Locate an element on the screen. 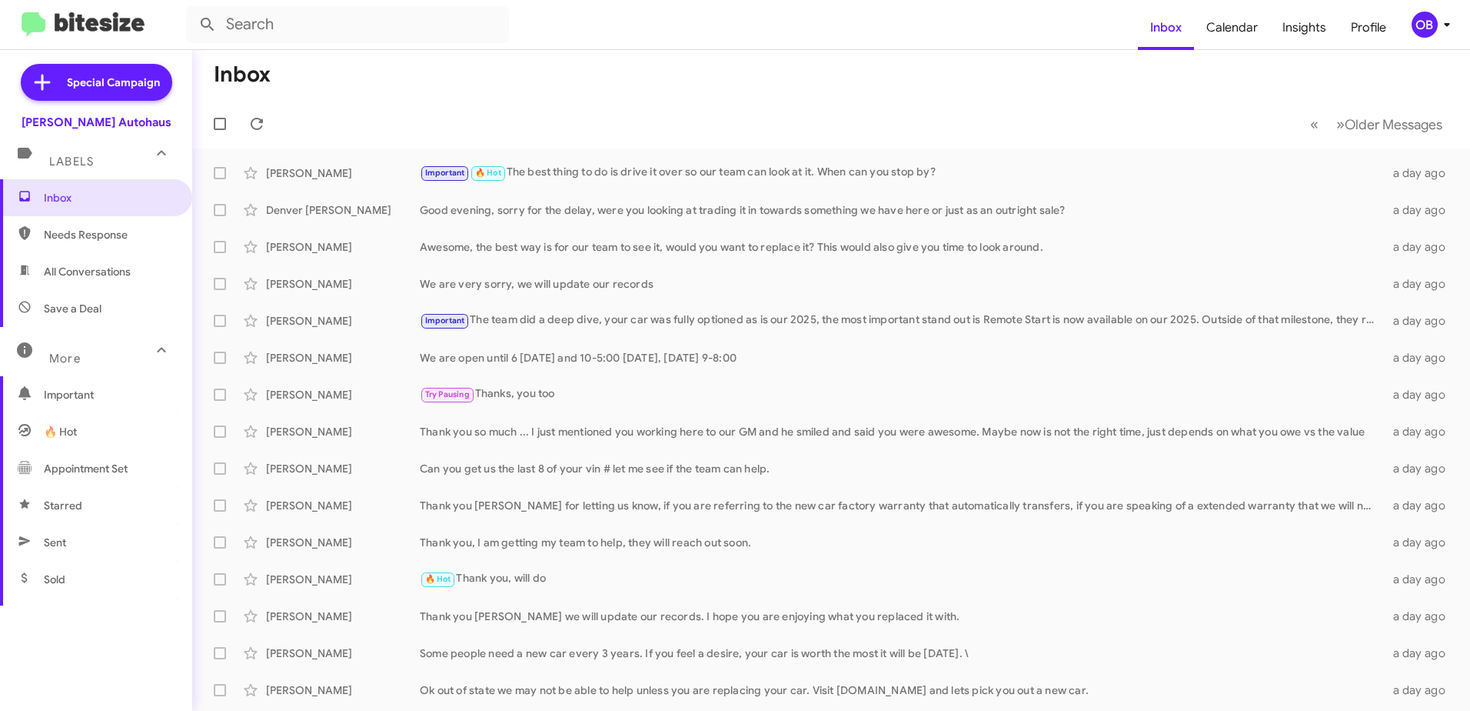 This screenshot has width=1470, height=711. a: Inbox is located at coordinates (1166, 28).